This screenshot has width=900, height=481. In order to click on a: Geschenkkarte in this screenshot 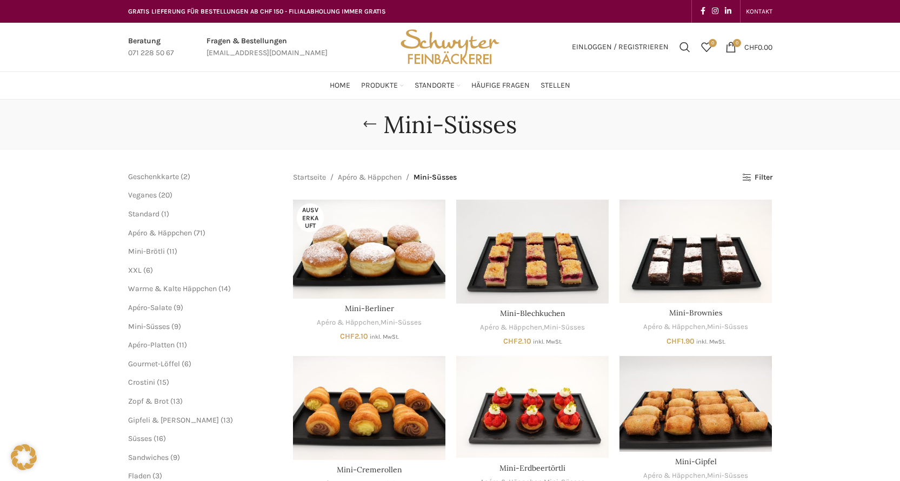, I will do `click(154, 176)`.